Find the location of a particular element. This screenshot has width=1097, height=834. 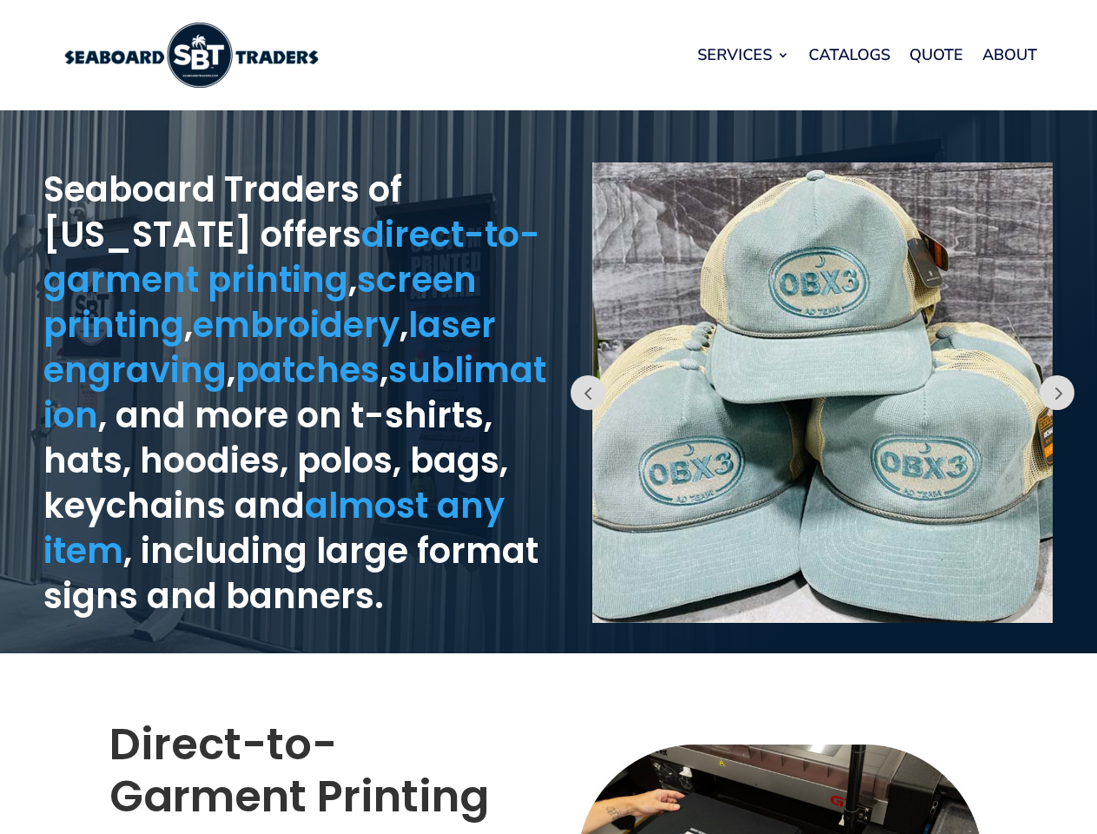

img: embroidered hats is located at coordinates (823, 393).